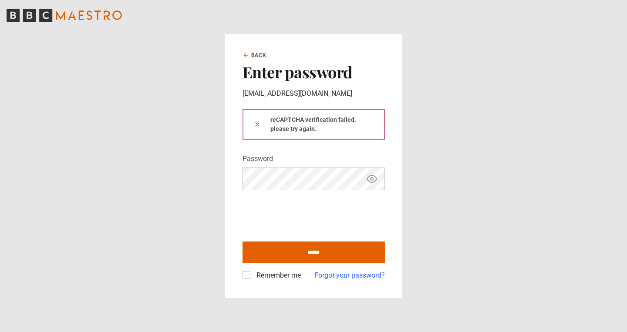  I want to click on a: Back, so click(255, 55).